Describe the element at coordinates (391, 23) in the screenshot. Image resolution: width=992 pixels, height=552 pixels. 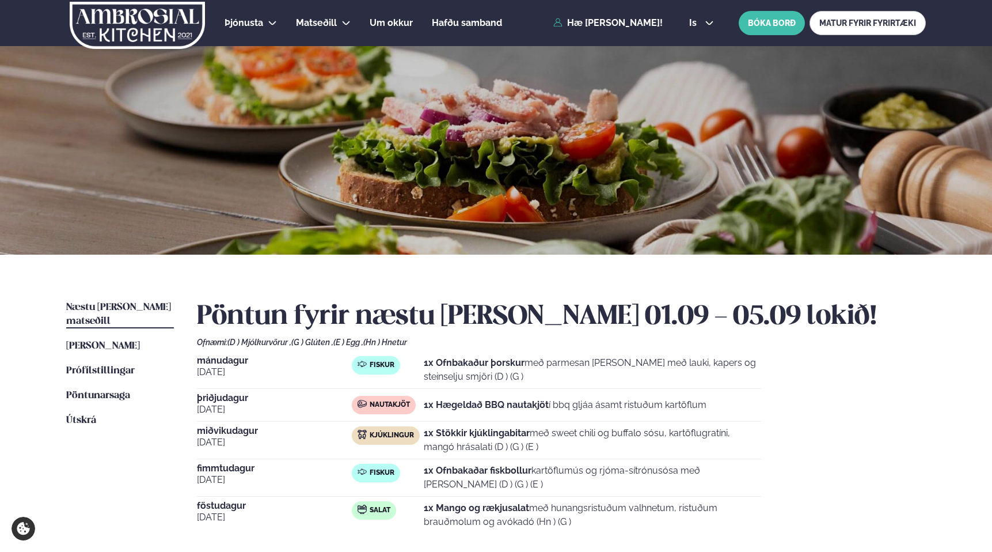
I see `a: Um okkur` at that location.